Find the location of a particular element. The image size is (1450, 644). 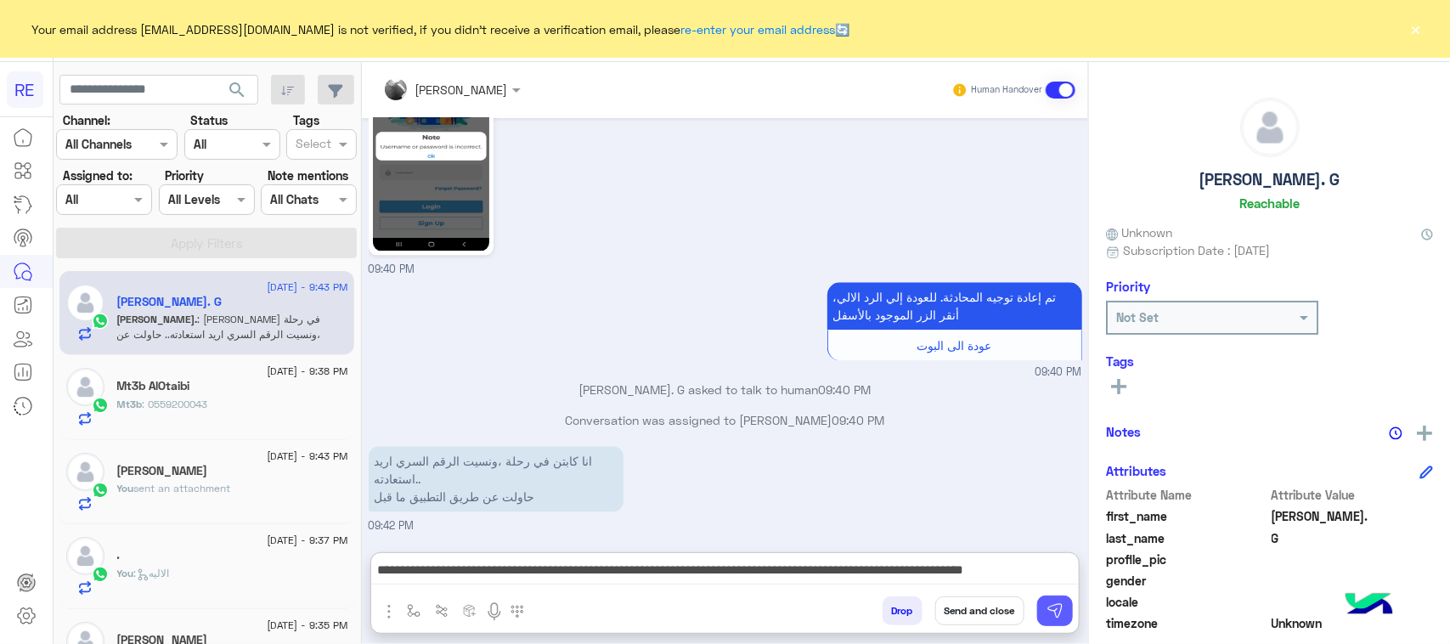

span: Abdulrahman. is located at coordinates (1353, 516).